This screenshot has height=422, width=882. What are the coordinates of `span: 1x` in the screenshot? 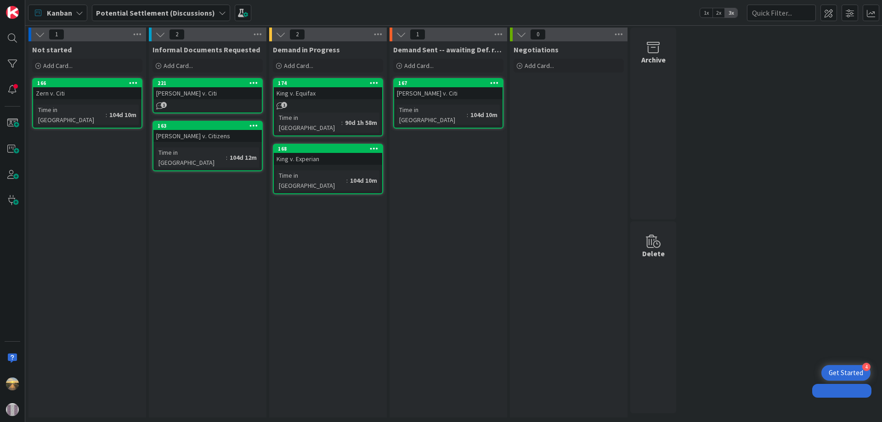 It's located at (706, 13).